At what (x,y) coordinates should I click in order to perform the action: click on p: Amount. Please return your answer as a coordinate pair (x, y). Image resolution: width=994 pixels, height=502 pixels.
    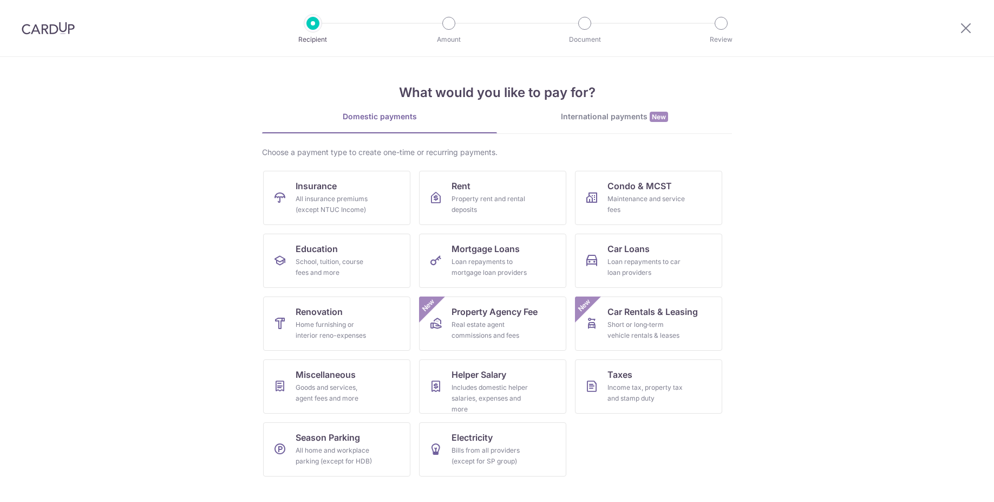
    Looking at the image, I should click on (449, 40).